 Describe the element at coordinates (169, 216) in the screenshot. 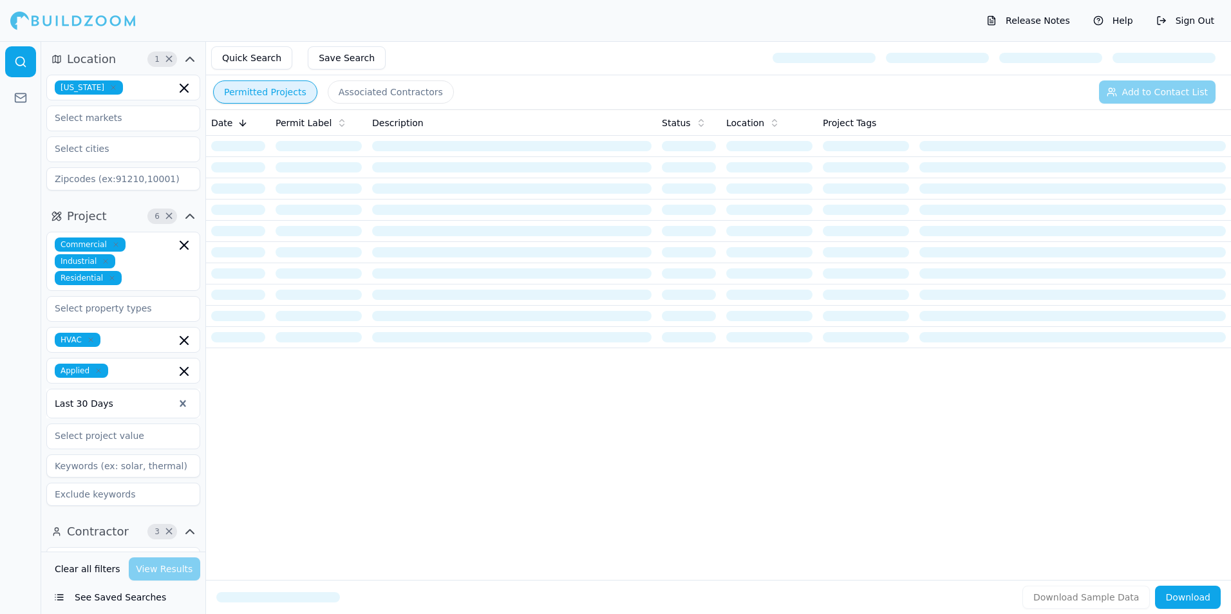

I see `span: Clear Project filters` at that location.